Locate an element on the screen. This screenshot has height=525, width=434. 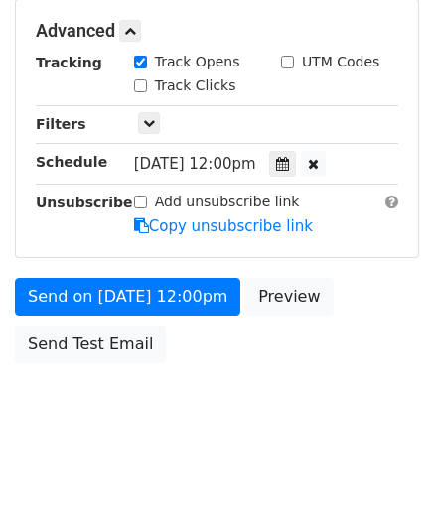
strong: Filters is located at coordinates (61, 124).